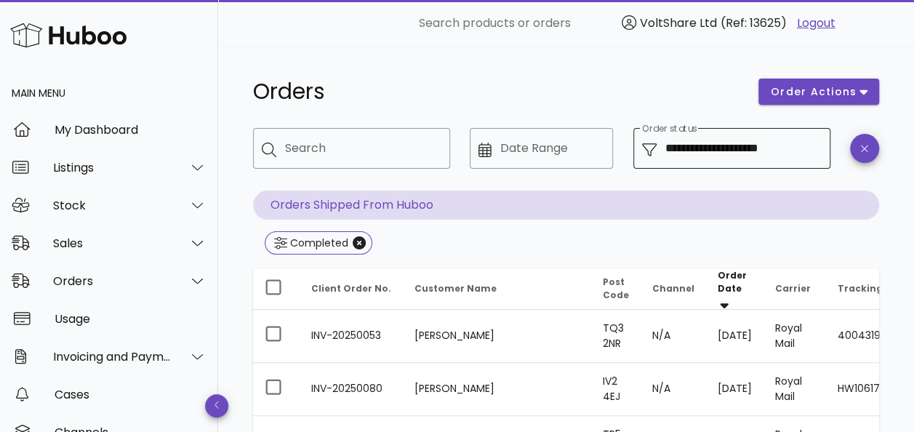 This screenshot has height=432, width=914. What do you see at coordinates (359, 243) in the screenshot?
I see `button: Close` at bounding box center [359, 243].